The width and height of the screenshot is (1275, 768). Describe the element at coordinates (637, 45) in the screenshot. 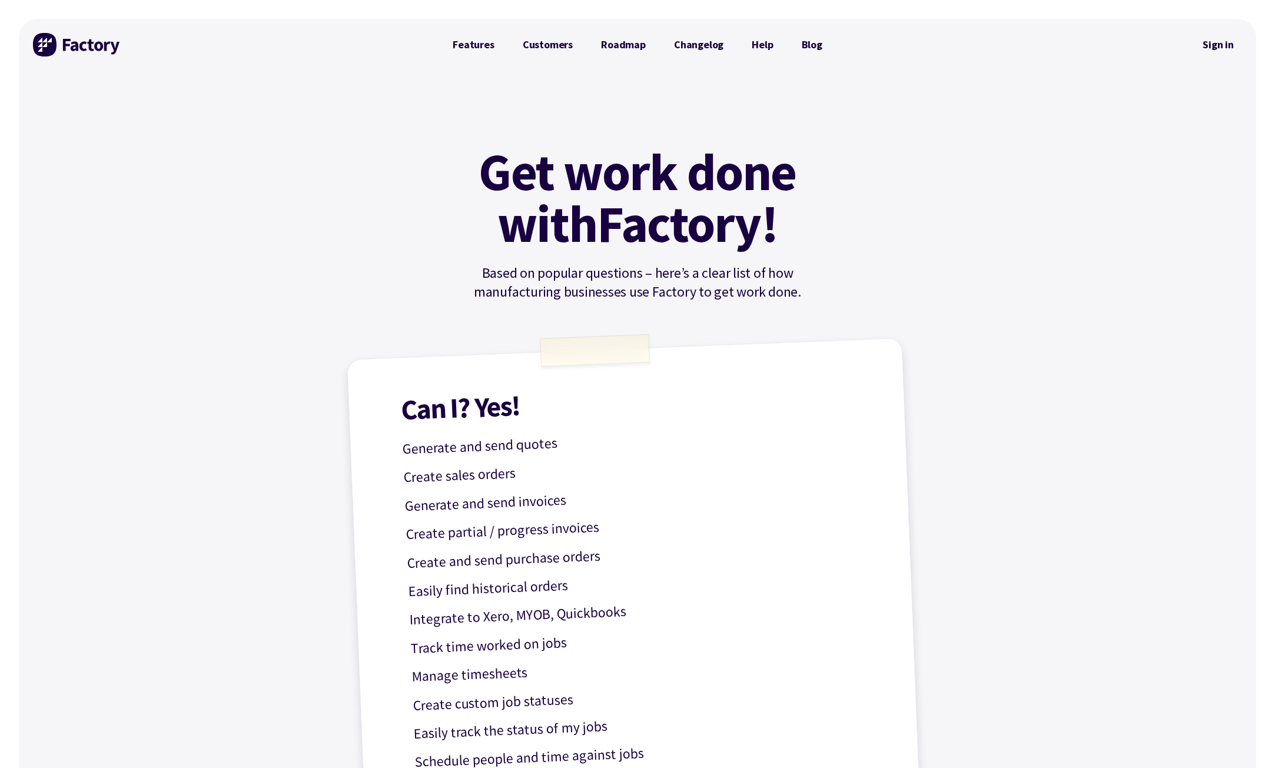

I see `nav: Primary Navigation` at that location.